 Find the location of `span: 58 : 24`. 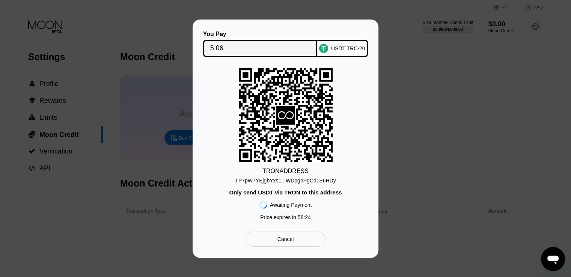

span: 58 : 24 is located at coordinates (304, 217).